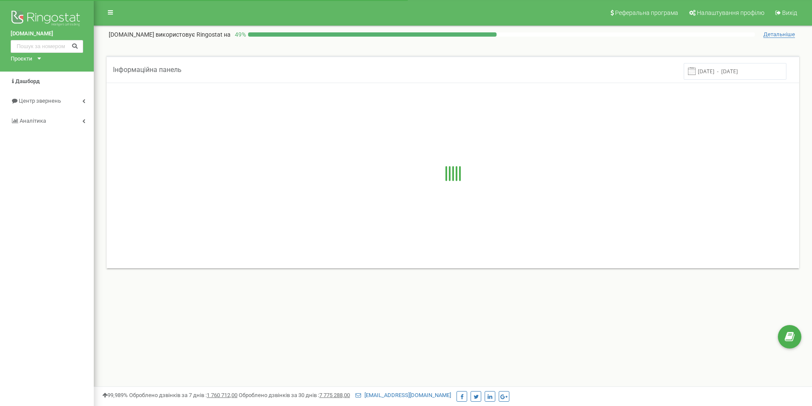  I want to click on span: Оброблено дзвінків за 30 днів :, so click(294, 395).